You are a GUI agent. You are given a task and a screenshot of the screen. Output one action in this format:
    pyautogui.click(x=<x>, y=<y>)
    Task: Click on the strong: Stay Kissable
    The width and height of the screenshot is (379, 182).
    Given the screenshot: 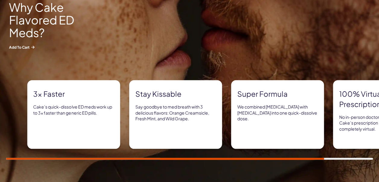 What is the action you would take?
    pyautogui.click(x=175, y=94)
    